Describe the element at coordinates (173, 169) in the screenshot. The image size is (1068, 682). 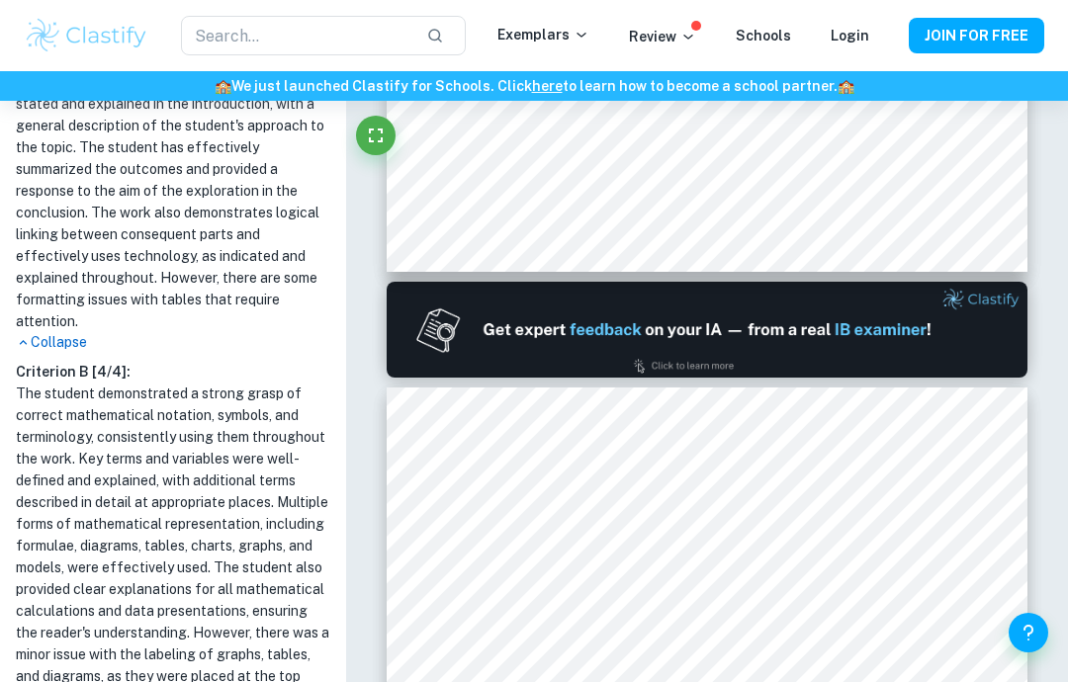
I see `h1: The student's work is well-organized into sections, including a clear introduction, subdivided bo...` at that location.